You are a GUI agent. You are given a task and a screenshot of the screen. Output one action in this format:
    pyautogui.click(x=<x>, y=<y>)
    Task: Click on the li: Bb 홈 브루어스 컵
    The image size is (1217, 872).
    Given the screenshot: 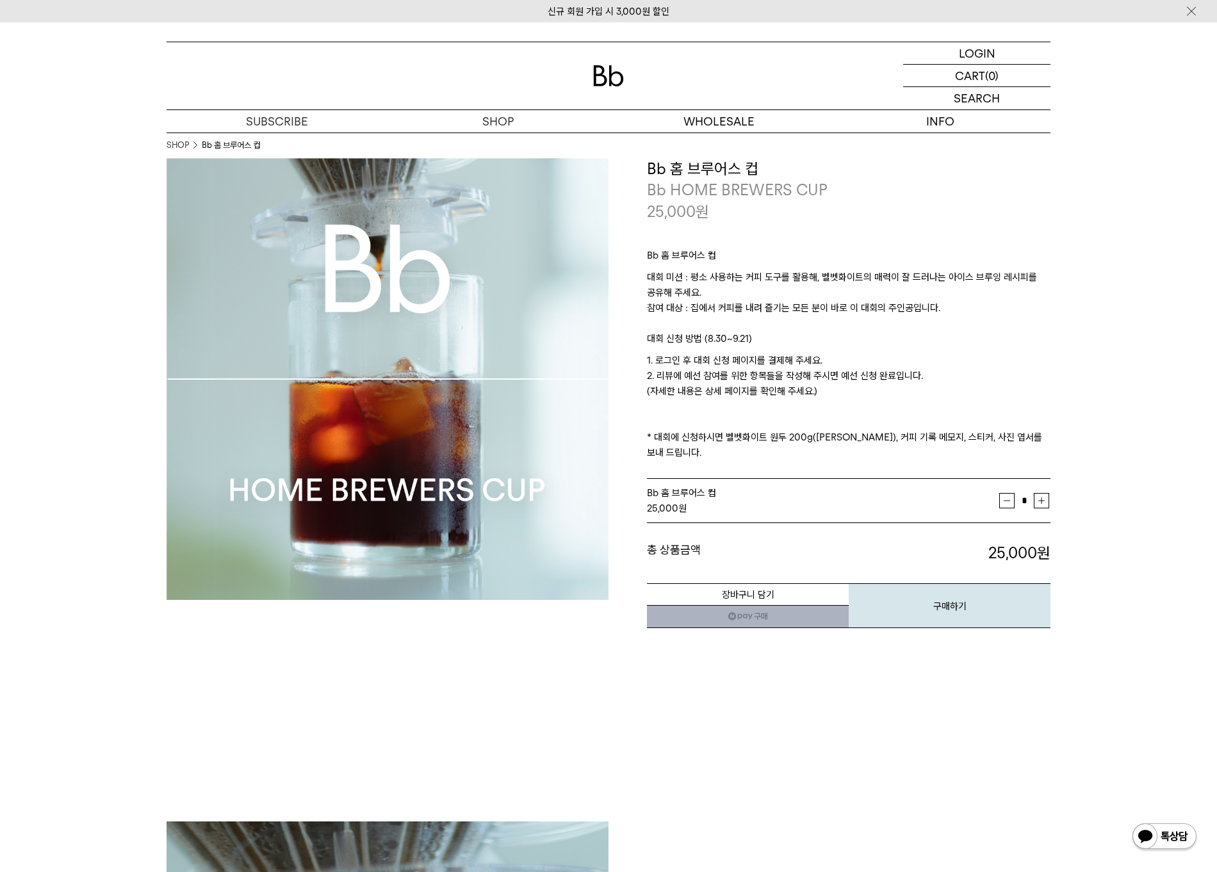 What is the action you would take?
    pyautogui.click(x=231, y=145)
    